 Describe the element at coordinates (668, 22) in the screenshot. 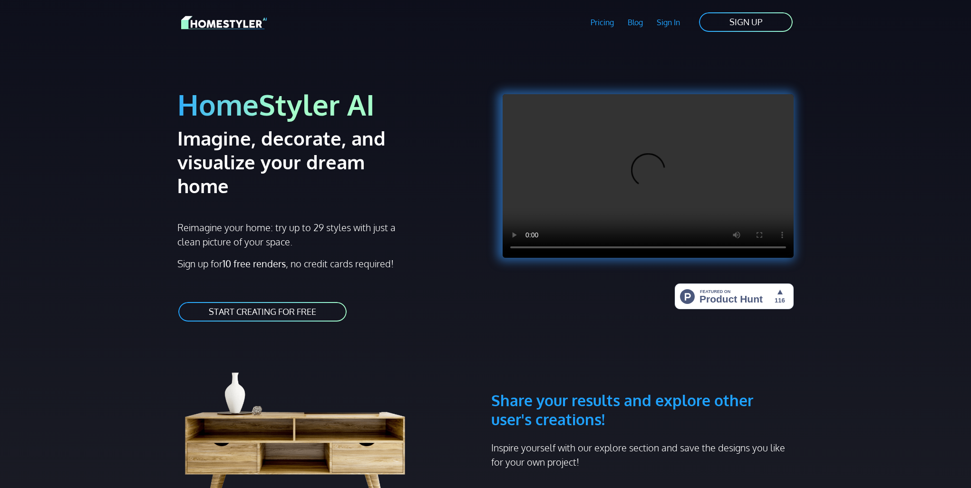

I see `a: Sign In` at that location.